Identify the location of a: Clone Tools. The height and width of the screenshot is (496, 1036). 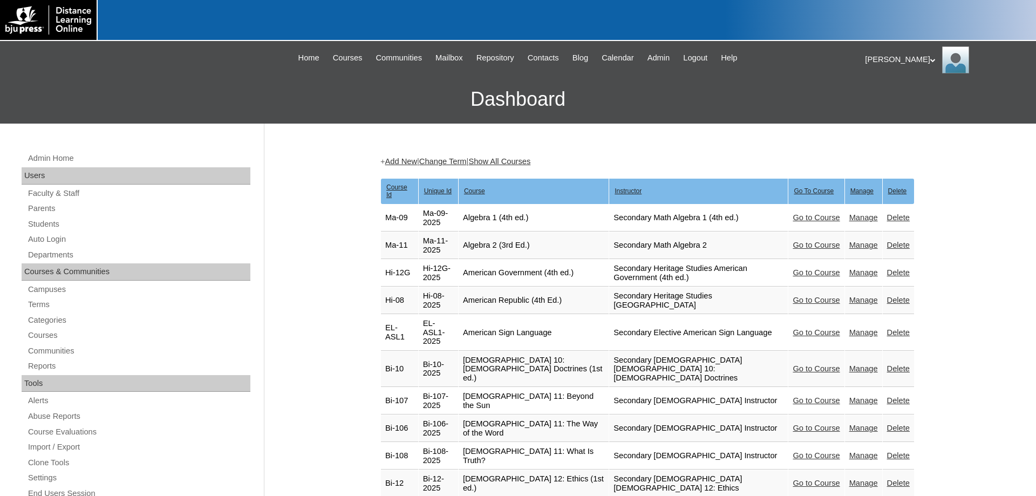
(139, 462).